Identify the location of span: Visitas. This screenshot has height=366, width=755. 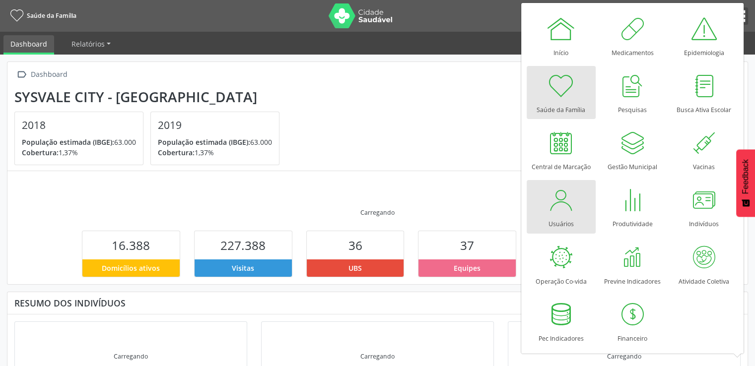
(243, 268).